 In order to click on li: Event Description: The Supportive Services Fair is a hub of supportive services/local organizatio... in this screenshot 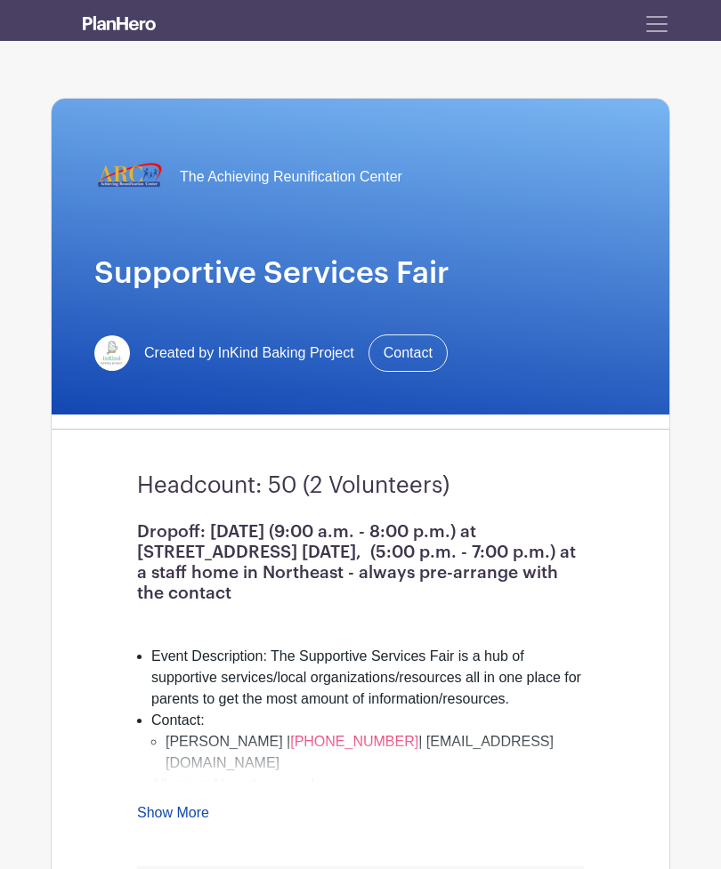, I will do `click(367, 678)`.